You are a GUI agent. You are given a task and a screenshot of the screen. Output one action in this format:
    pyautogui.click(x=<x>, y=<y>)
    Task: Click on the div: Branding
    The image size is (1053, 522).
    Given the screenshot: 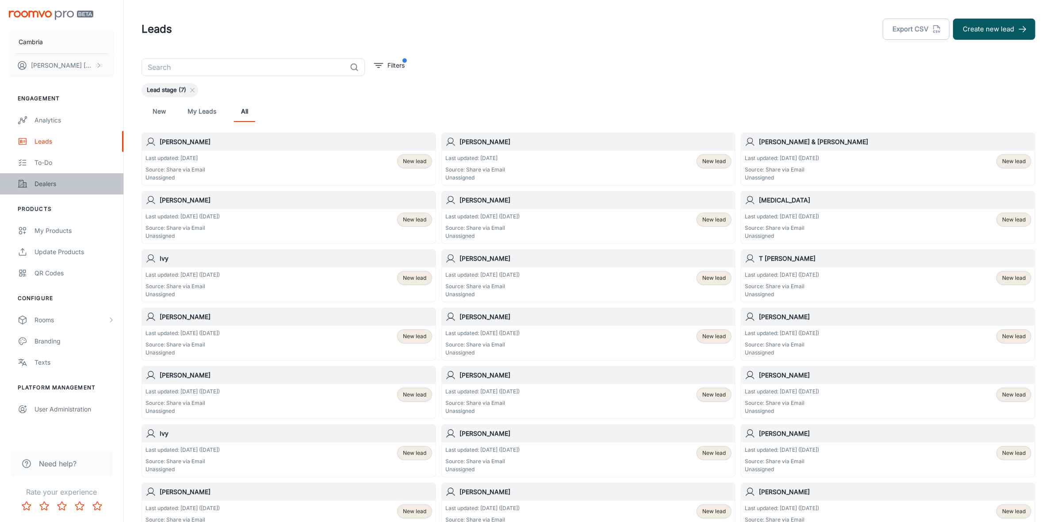 What is the action you would take?
    pyautogui.click(x=74, y=341)
    